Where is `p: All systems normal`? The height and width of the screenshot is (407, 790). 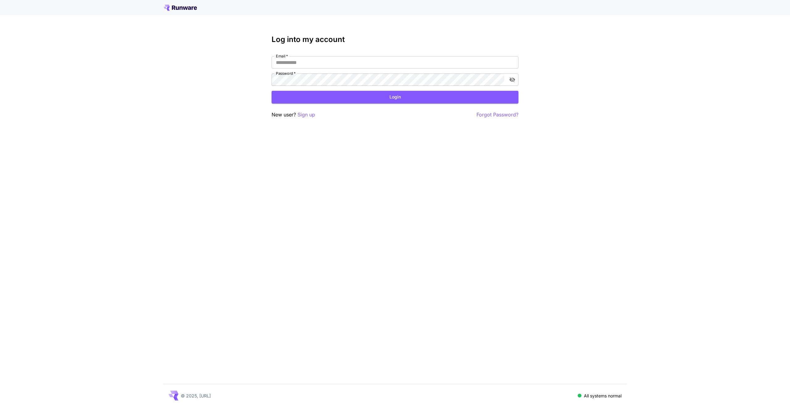
p: All systems normal is located at coordinates (603, 395).